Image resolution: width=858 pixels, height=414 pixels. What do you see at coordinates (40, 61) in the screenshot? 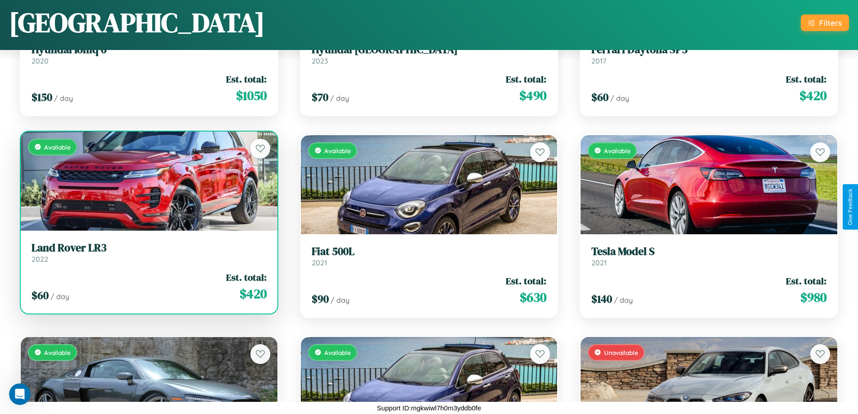
I see `span: 2020` at bounding box center [40, 61].